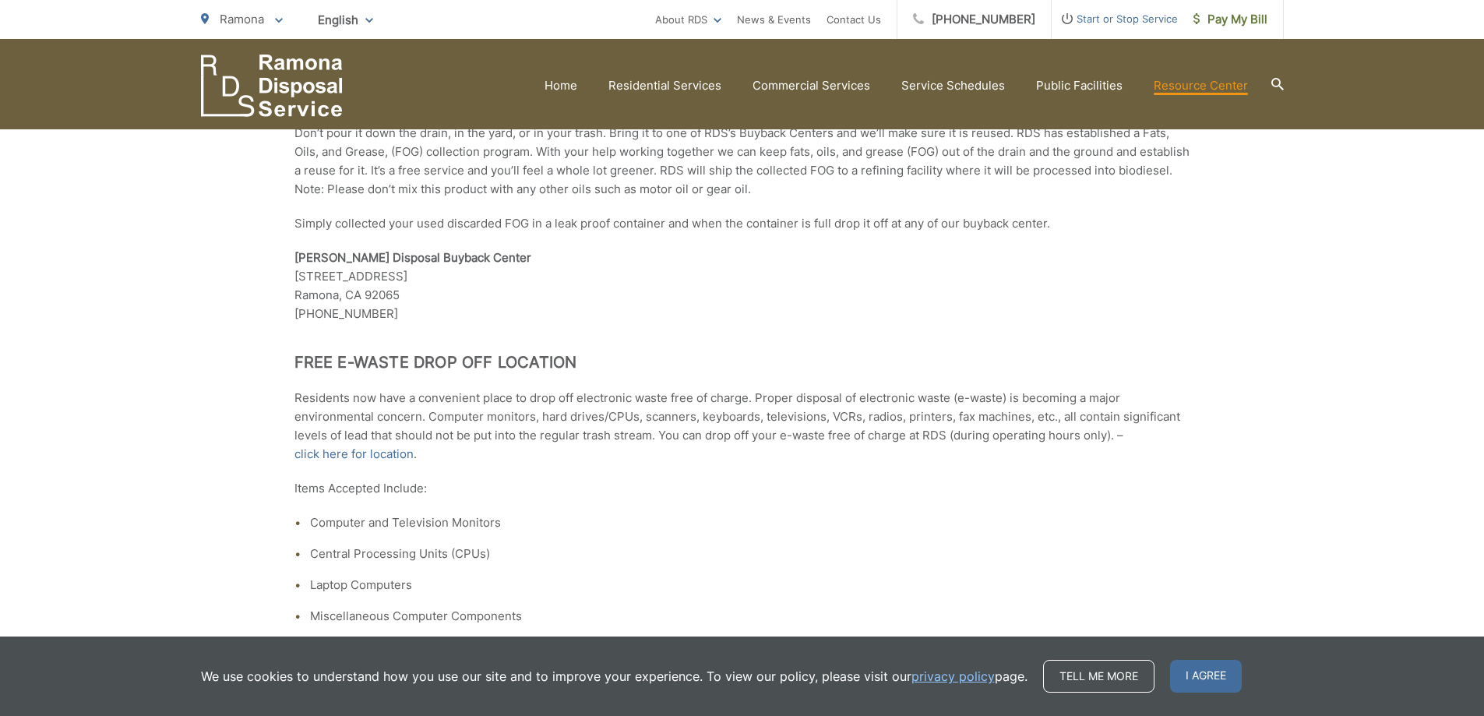 This screenshot has width=1484, height=716. I want to click on span: English, so click(345, 19).